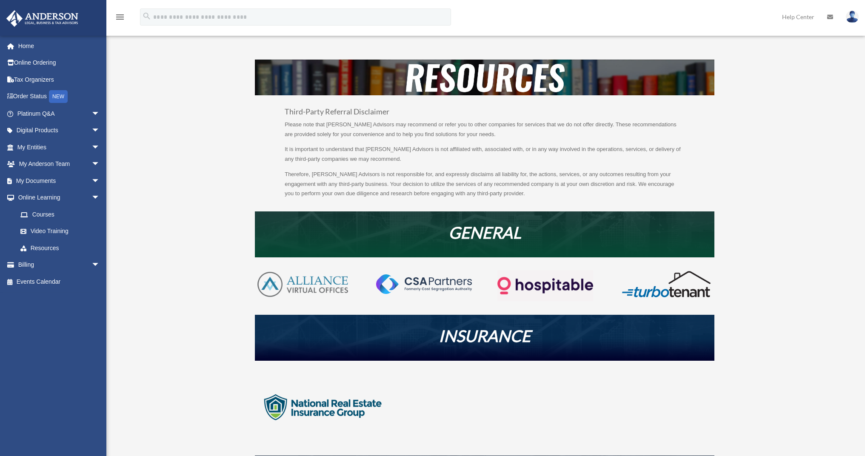 This screenshot has height=456, width=865. What do you see at coordinates (323, 408) in the screenshot?
I see `img: logo-nreig` at bounding box center [323, 408].